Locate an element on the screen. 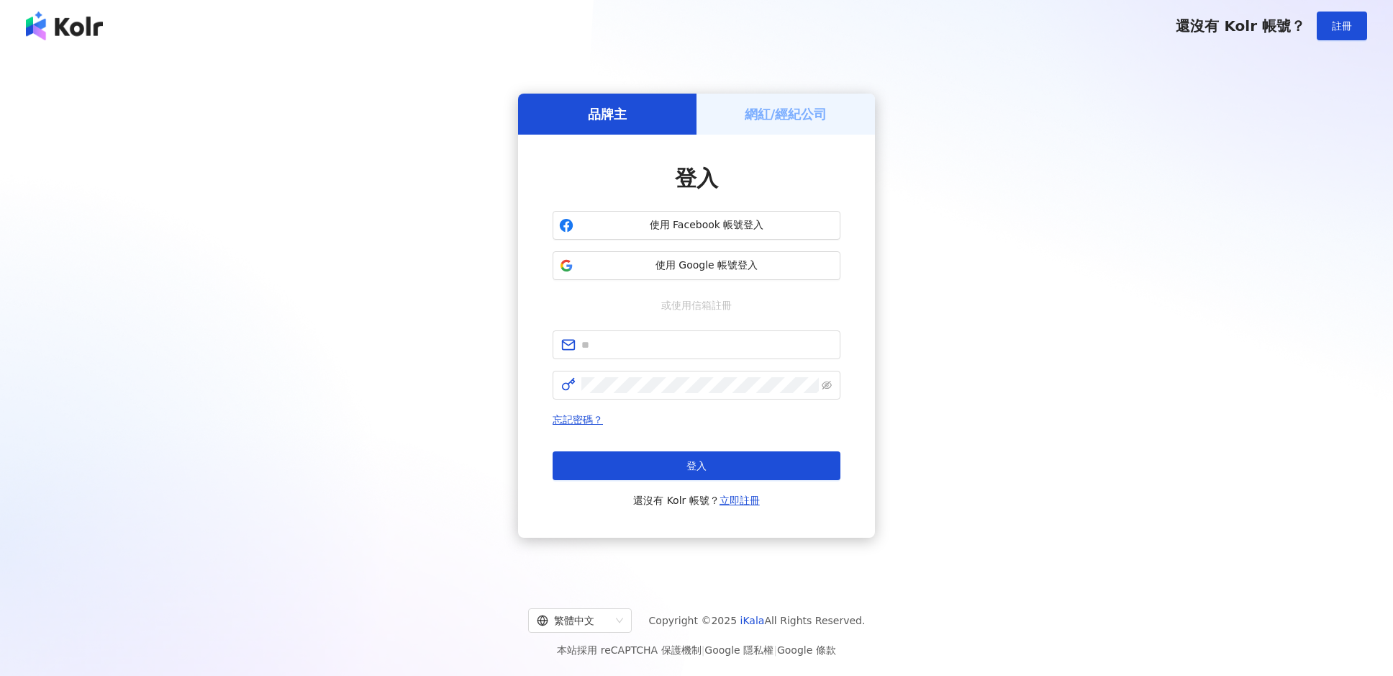 This screenshot has height=676, width=1393. button: 使用 Google 帳號登入 is located at coordinates (696, 265).